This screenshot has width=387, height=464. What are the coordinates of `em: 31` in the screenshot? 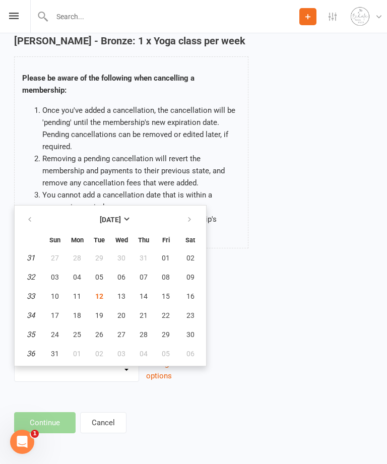 It's located at (31, 258).